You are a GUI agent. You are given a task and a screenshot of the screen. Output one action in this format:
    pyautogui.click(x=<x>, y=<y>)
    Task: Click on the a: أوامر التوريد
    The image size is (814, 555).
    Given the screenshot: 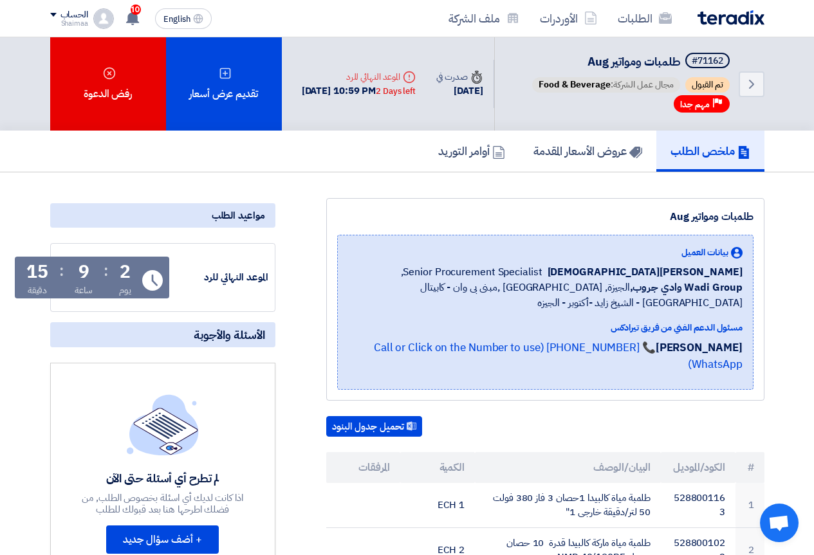 What is the action you would take?
    pyautogui.click(x=472, y=151)
    